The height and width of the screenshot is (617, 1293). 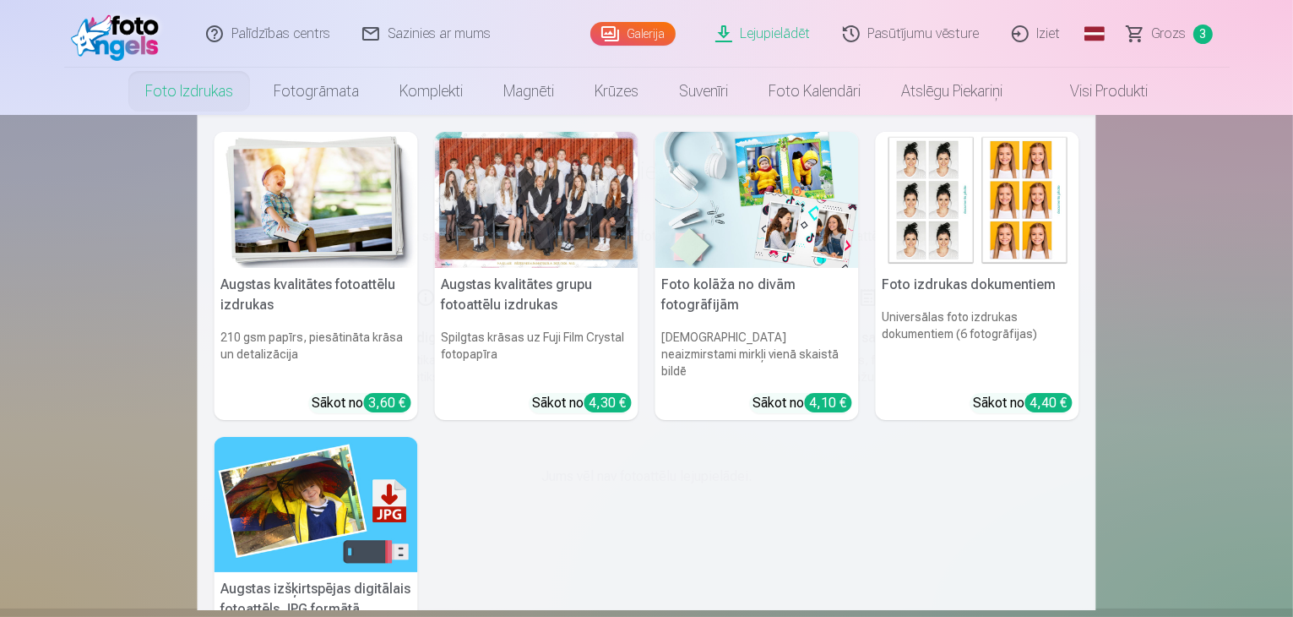 I want to click on h6: Universālas foto izdrukas dokumentiem (6 fotogrāfijas), so click(x=977, y=344).